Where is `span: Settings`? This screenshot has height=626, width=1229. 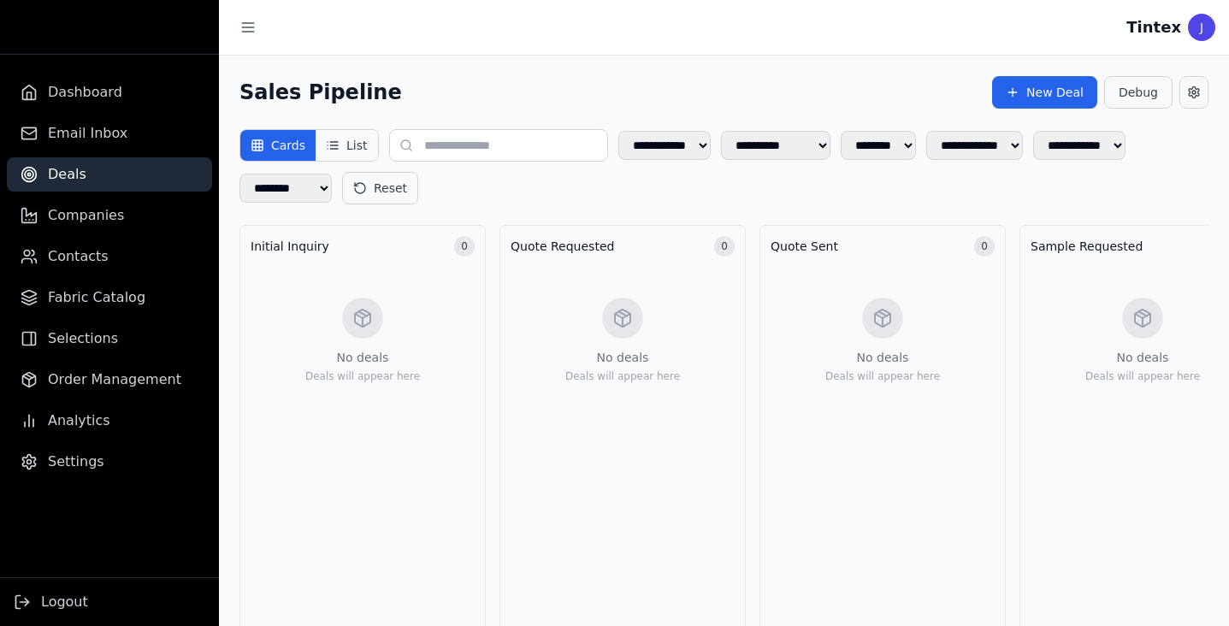
span: Settings is located at coordinates (76, 462).